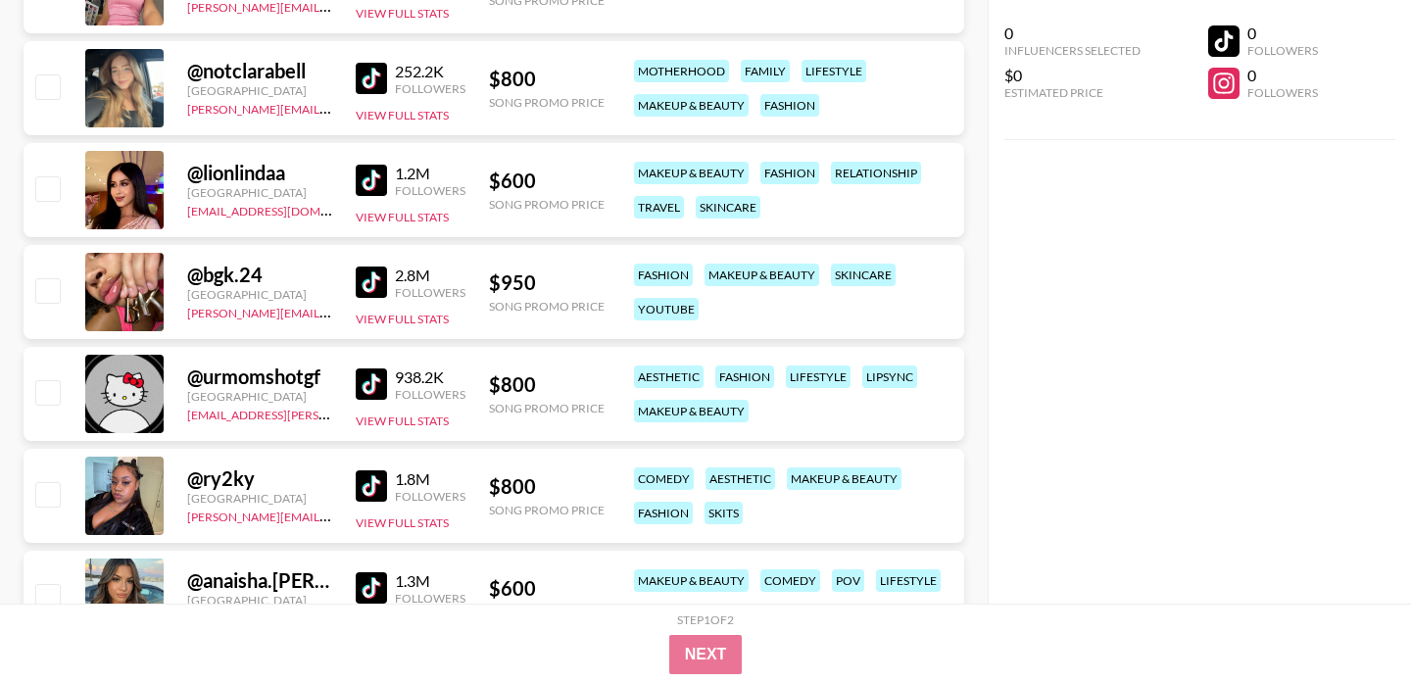 This screenshot has height=682, width=1411. What do you see at coordinates (890, 376) in the screenshot?
I see `div: lipsync` at bounding box center [890, 376].